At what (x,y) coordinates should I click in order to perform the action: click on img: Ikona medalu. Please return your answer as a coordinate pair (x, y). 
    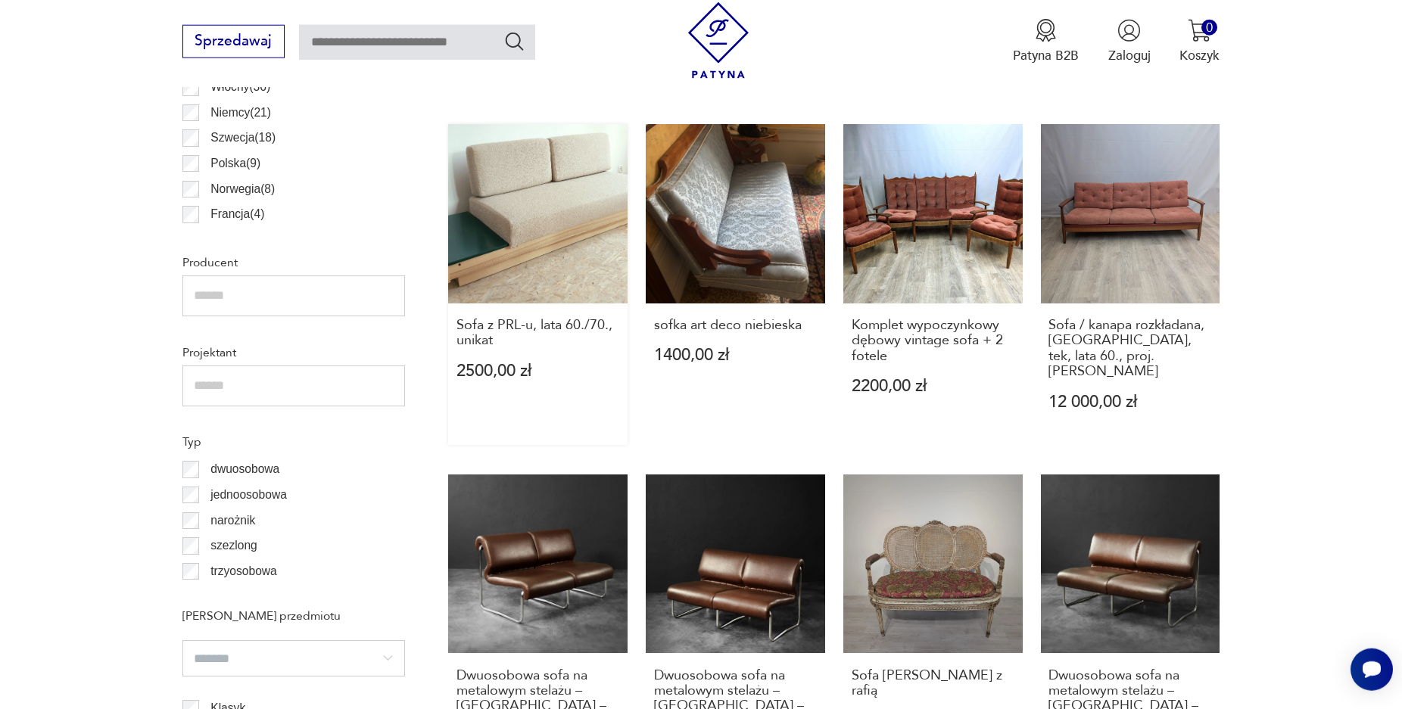
    Looking at the image, I should click on (1045, 30).